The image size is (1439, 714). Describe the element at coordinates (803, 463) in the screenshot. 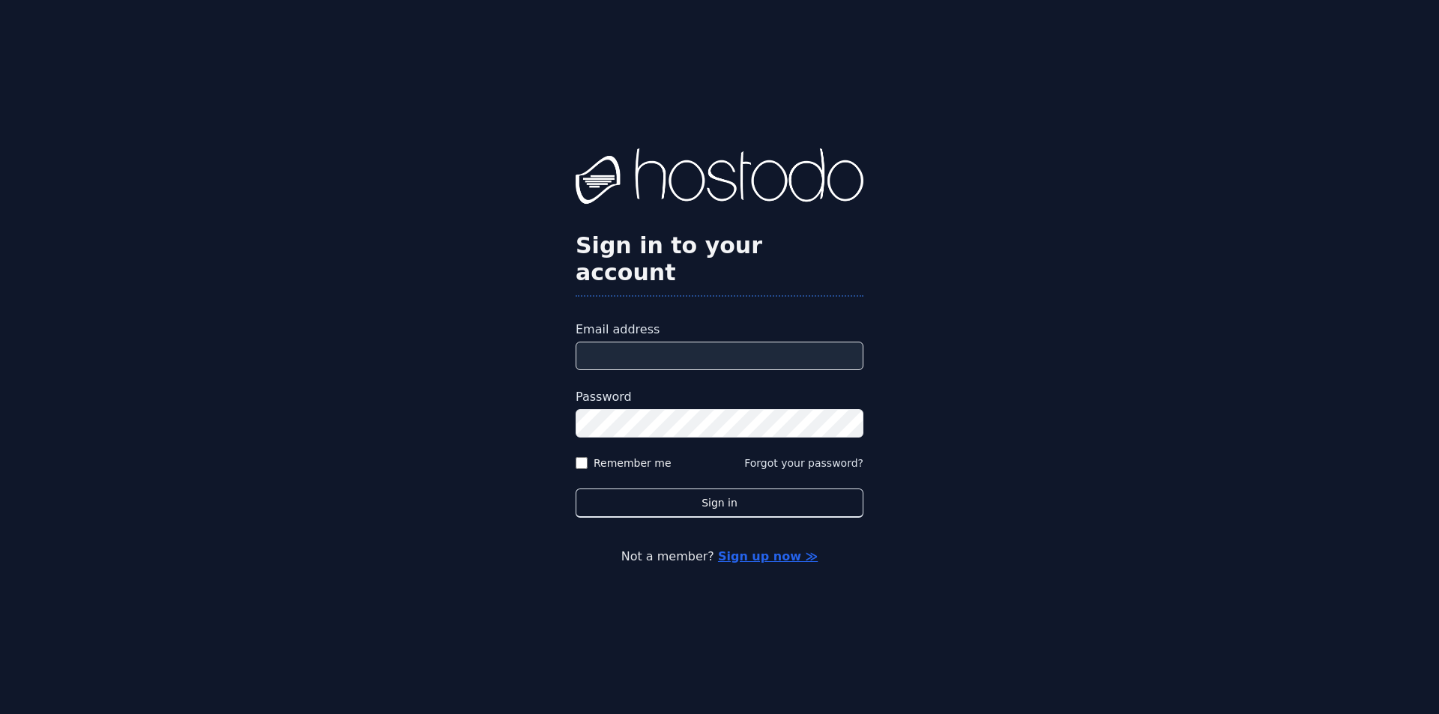

I see `button: Forgot your password?` at that location.